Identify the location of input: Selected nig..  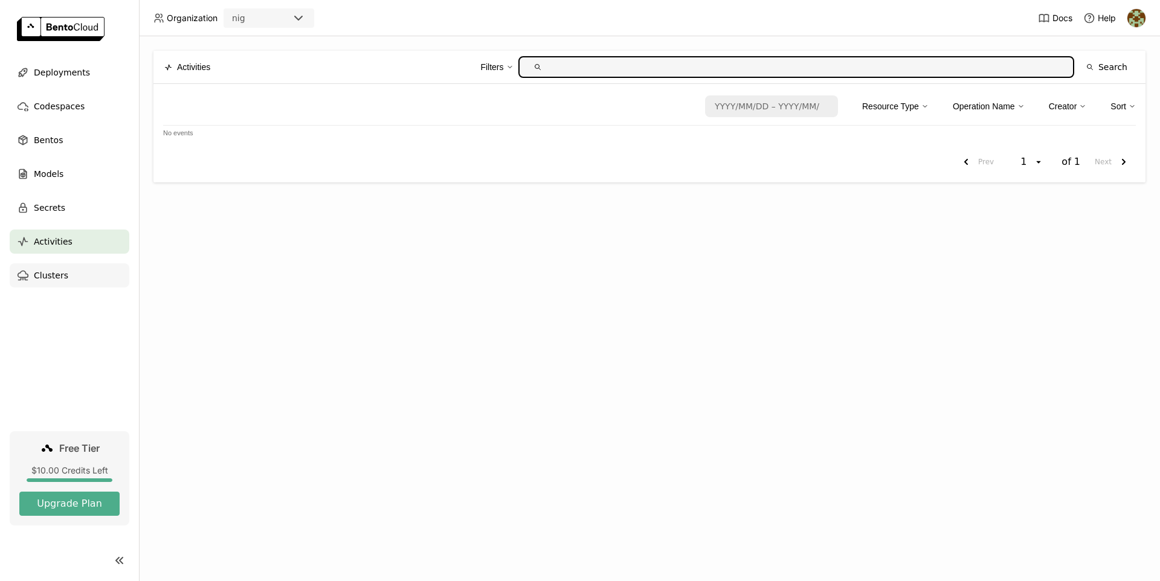
(247, 19).